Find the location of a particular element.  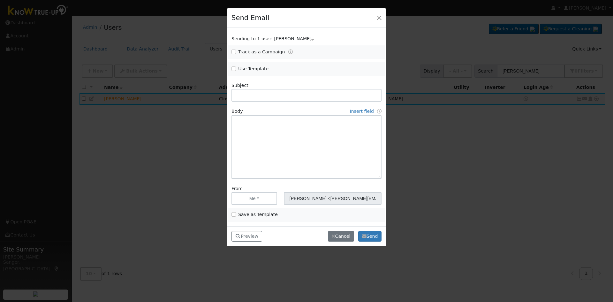

button: Me is located at coordinates (254, 198).